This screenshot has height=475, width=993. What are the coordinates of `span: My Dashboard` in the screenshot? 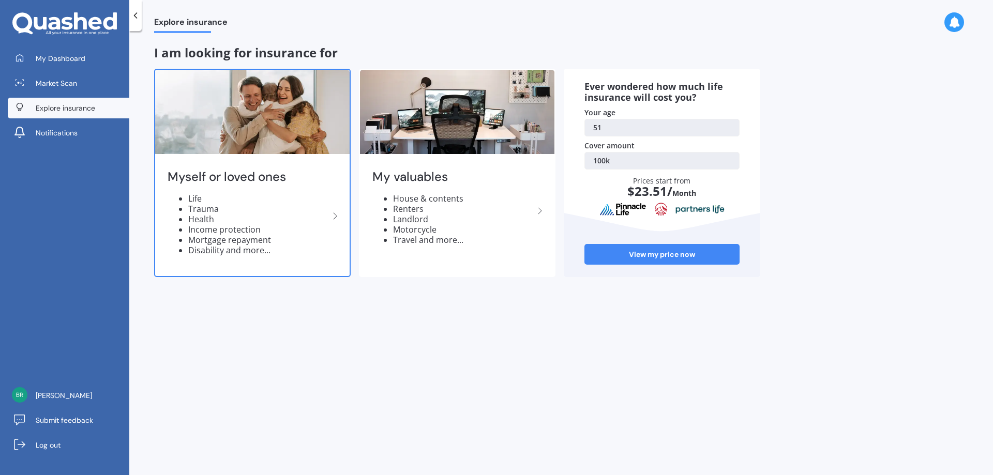 It's located at (60, 58).